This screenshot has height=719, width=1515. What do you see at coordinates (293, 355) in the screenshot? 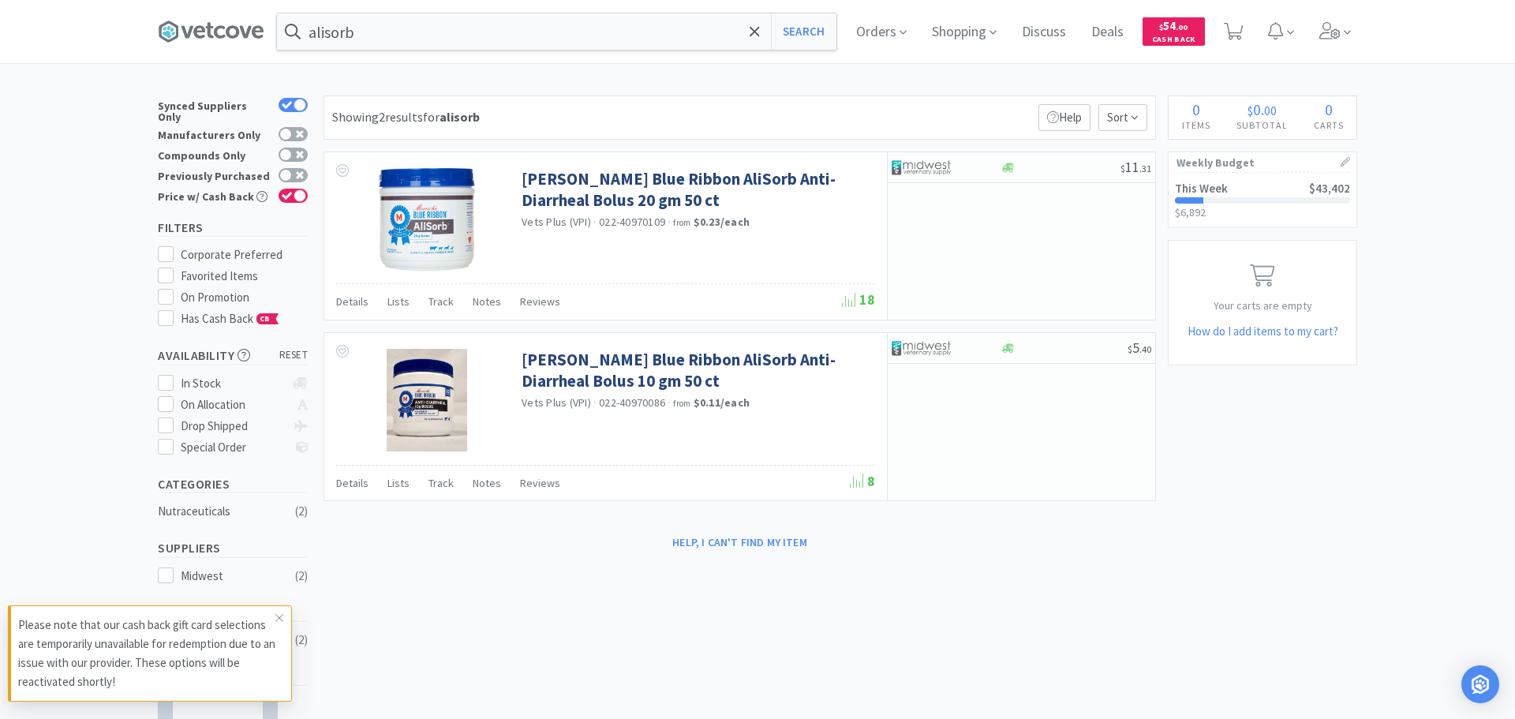
I see `span: reset` at bounding box center [293, 355].